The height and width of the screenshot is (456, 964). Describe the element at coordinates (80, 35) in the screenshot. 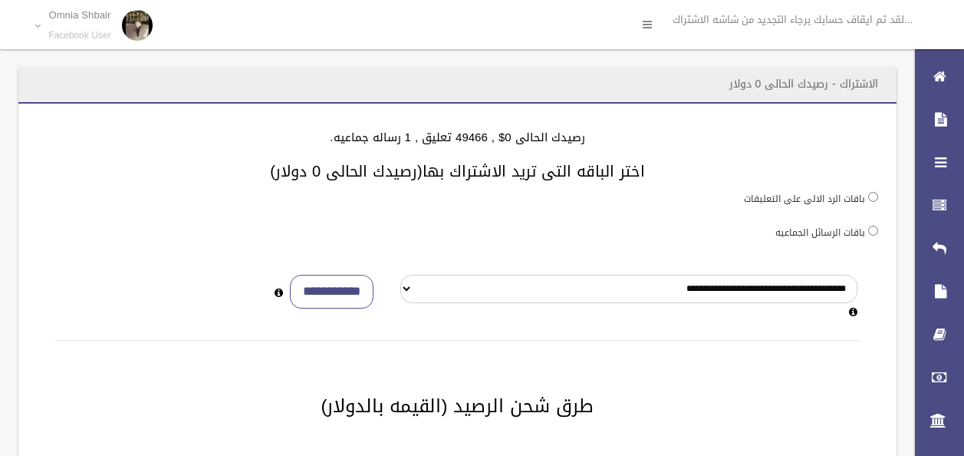

I see `small: Facebook User` at that location.